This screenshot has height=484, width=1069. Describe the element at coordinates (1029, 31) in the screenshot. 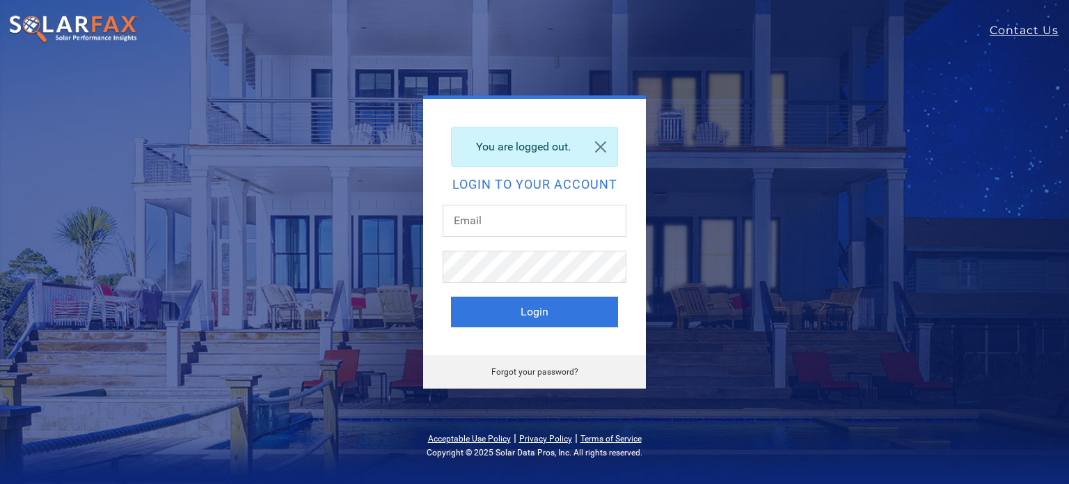

I see `a: Contact Us` at that location.